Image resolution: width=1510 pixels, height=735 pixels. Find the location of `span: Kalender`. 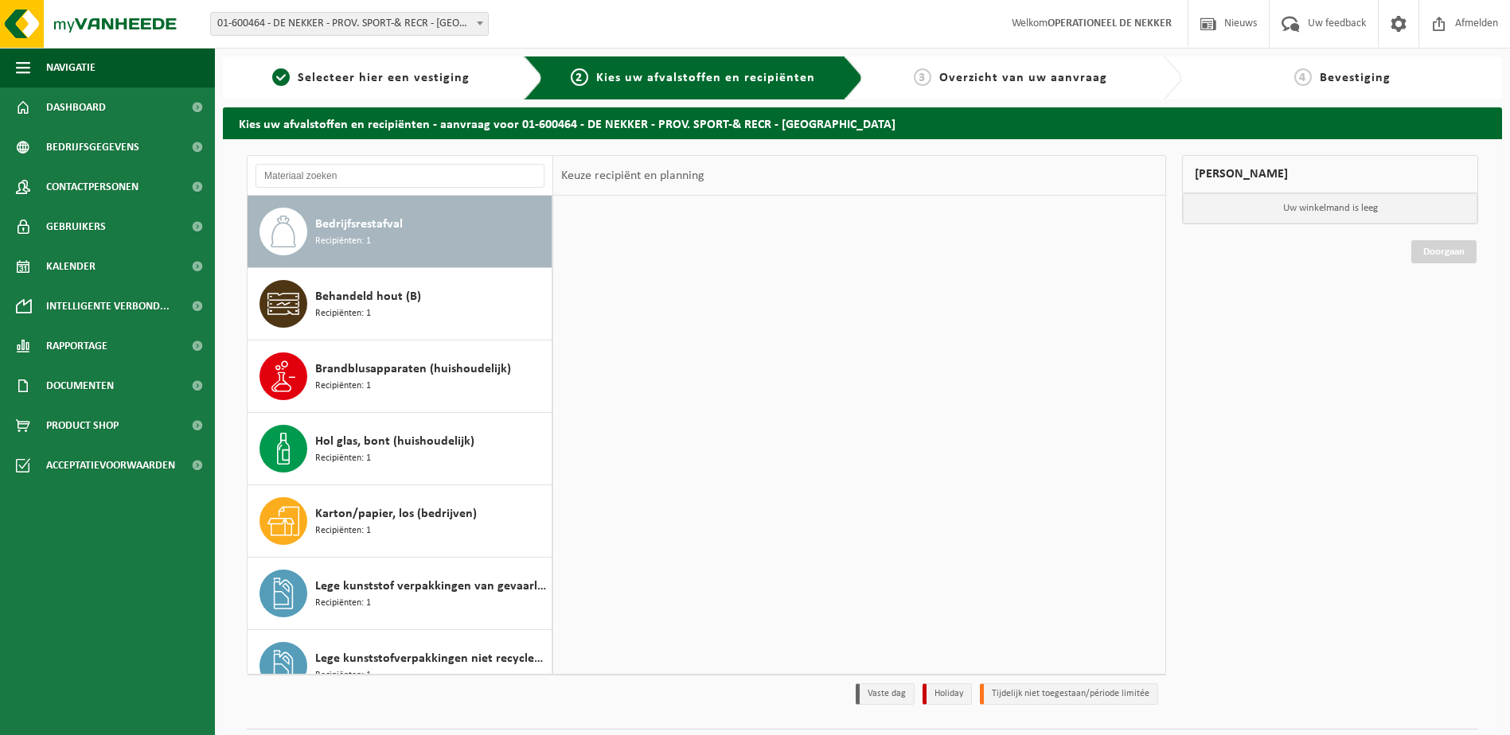

span: Kalender is located at coordinates (71, 267).